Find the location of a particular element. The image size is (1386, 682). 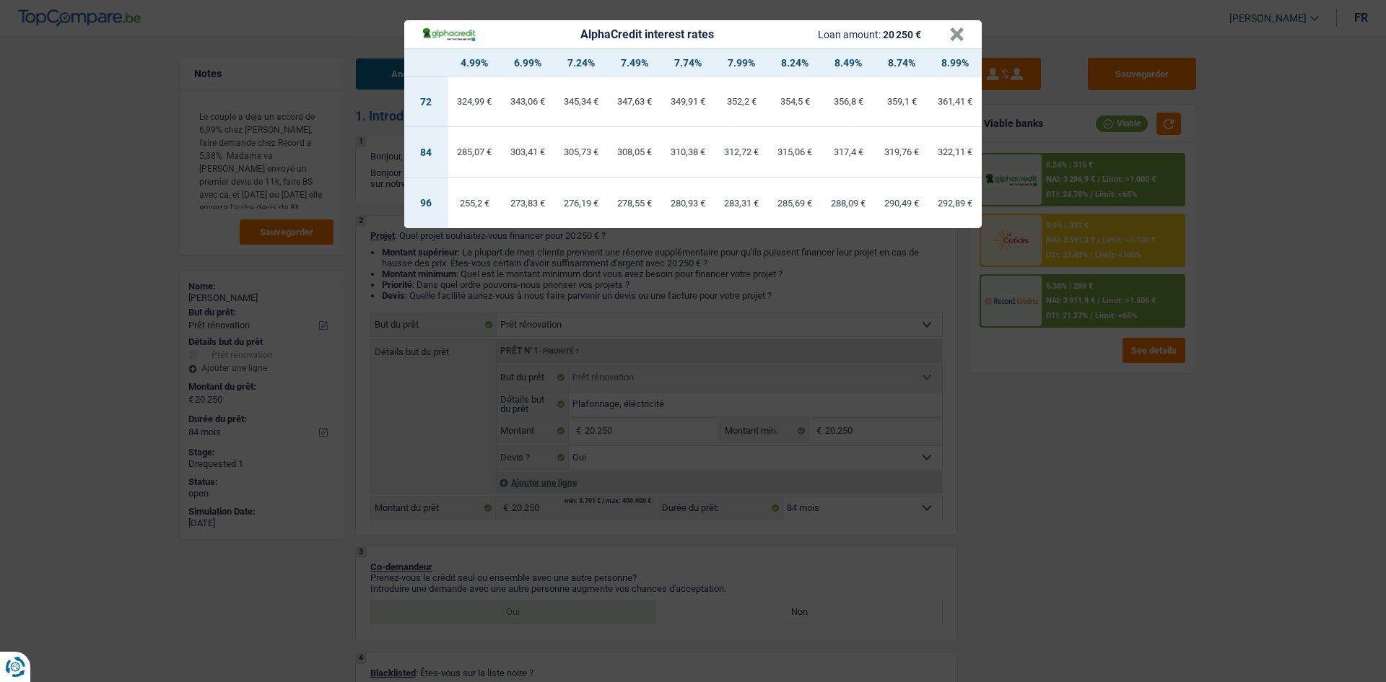

div: 317,4 € is located at coordinates (848, 152).